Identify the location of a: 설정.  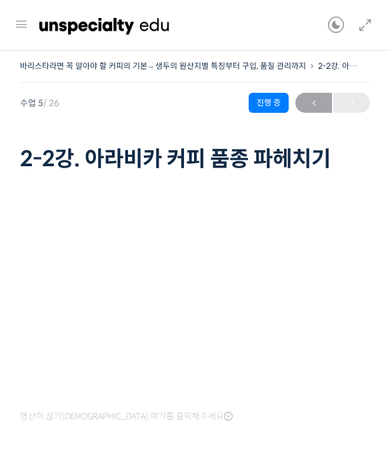
(214, 380).